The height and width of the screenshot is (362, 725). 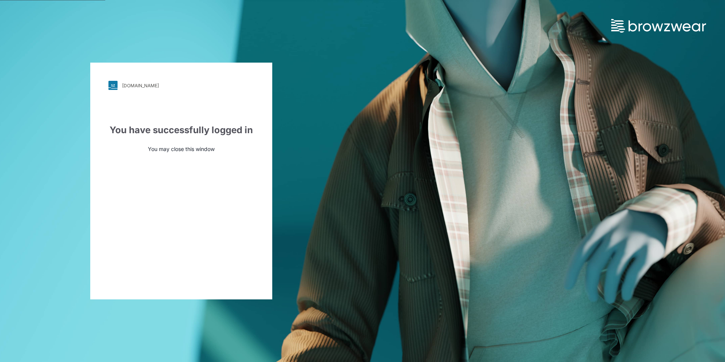 What do you see at coordinates (181, 149) in the screenshot?
I see `p: You may close this window` at bounding box center [181, 149].